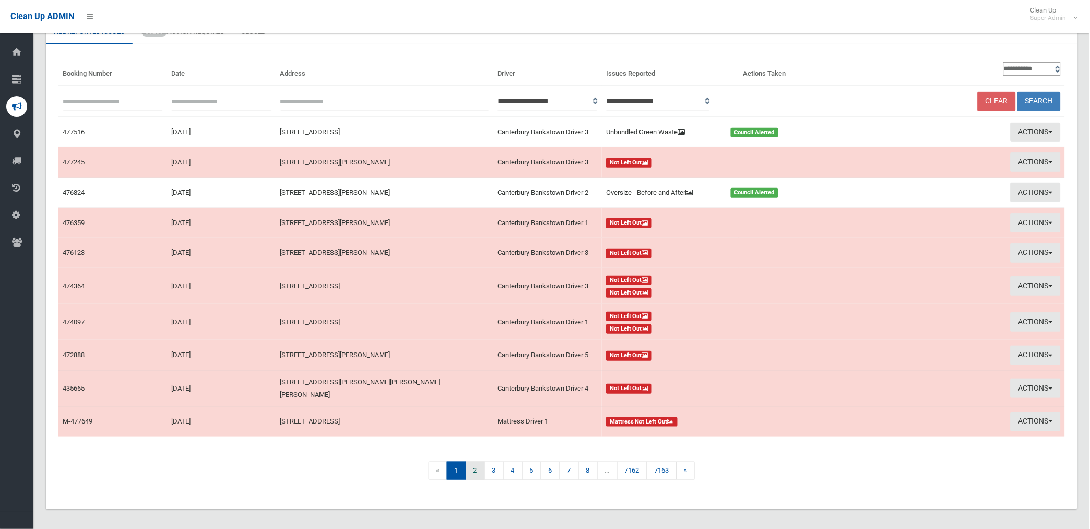  Describe the element at coordinates (475, 470) in the screenshot. I see `a: 2` at that location.